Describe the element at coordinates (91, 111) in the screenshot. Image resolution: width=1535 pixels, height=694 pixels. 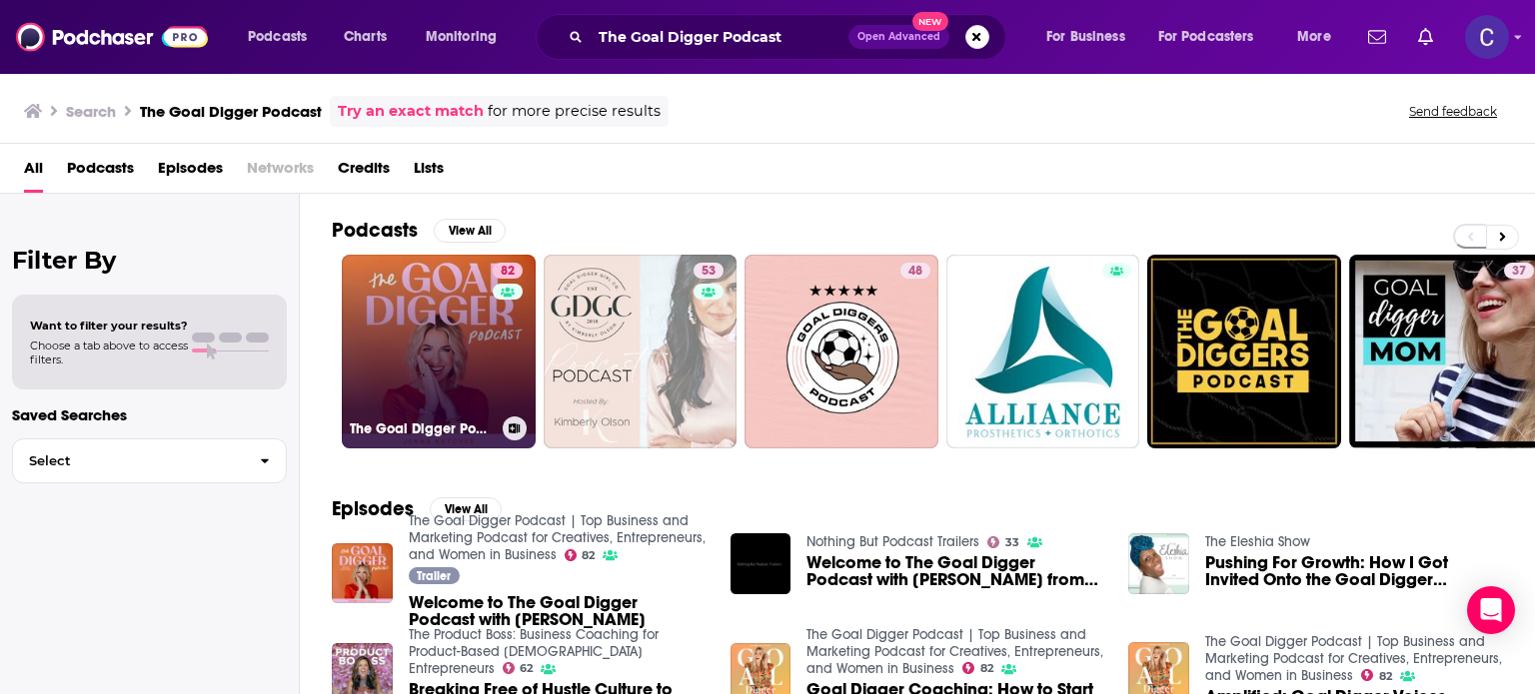
I see `h3: Search` at that location.